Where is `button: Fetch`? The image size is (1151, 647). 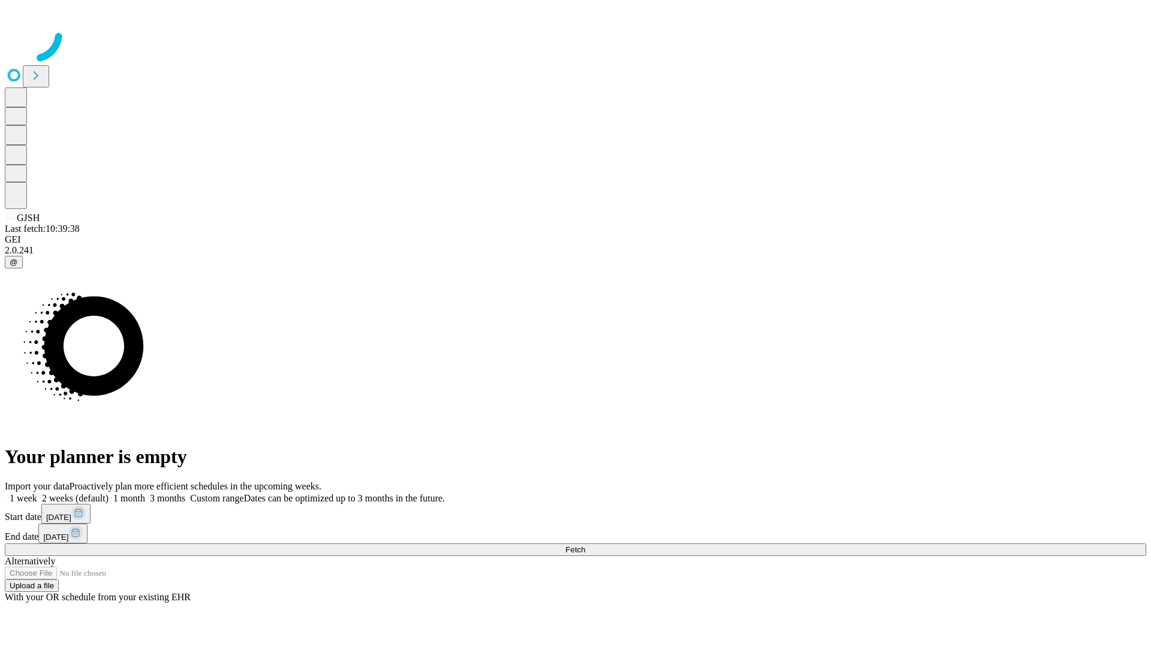 button: Fetch is located at coordinates (575, 550).